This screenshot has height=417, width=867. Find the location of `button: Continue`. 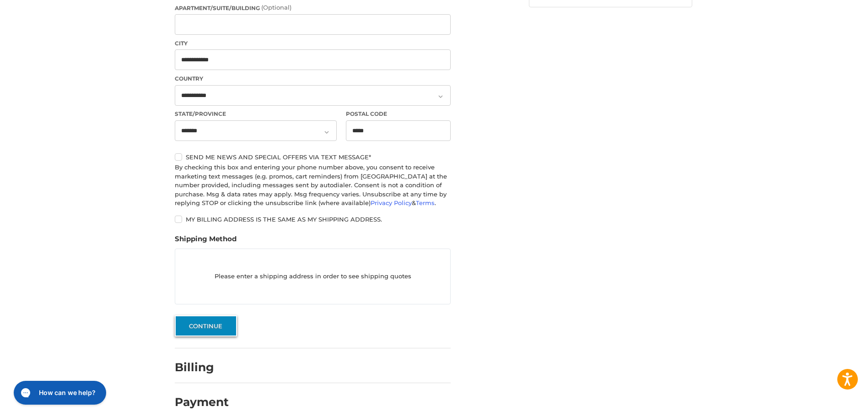

button: Continue is located at coordinates (206, 326).